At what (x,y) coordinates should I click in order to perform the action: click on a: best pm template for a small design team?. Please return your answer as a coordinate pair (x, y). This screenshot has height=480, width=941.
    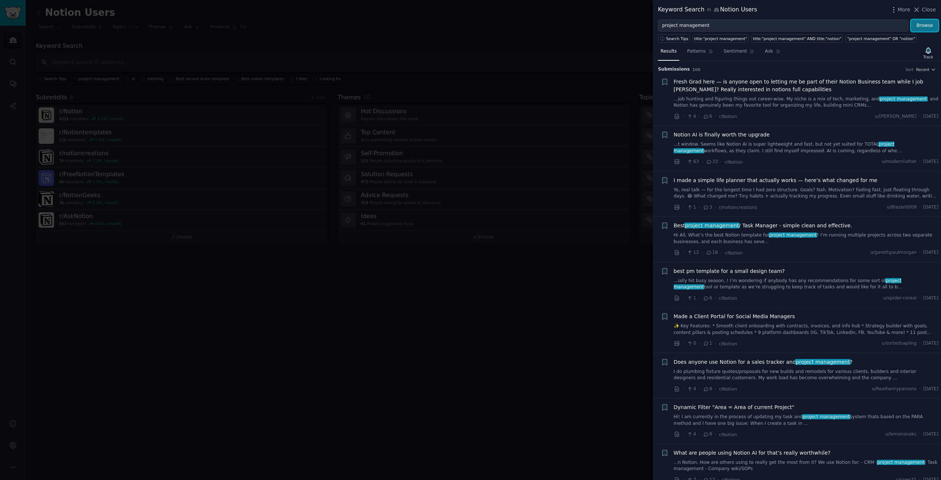
    Looking at the image, I should click on (729, 271).